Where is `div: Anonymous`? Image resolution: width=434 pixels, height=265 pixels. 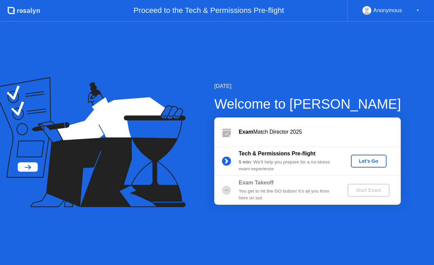 div: Anonymous is located at coordinates (388, 11).